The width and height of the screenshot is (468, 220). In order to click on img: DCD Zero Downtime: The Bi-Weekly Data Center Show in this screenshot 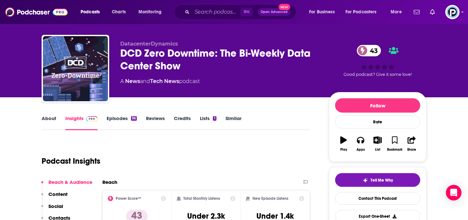, I will do `click(75, 69)`.